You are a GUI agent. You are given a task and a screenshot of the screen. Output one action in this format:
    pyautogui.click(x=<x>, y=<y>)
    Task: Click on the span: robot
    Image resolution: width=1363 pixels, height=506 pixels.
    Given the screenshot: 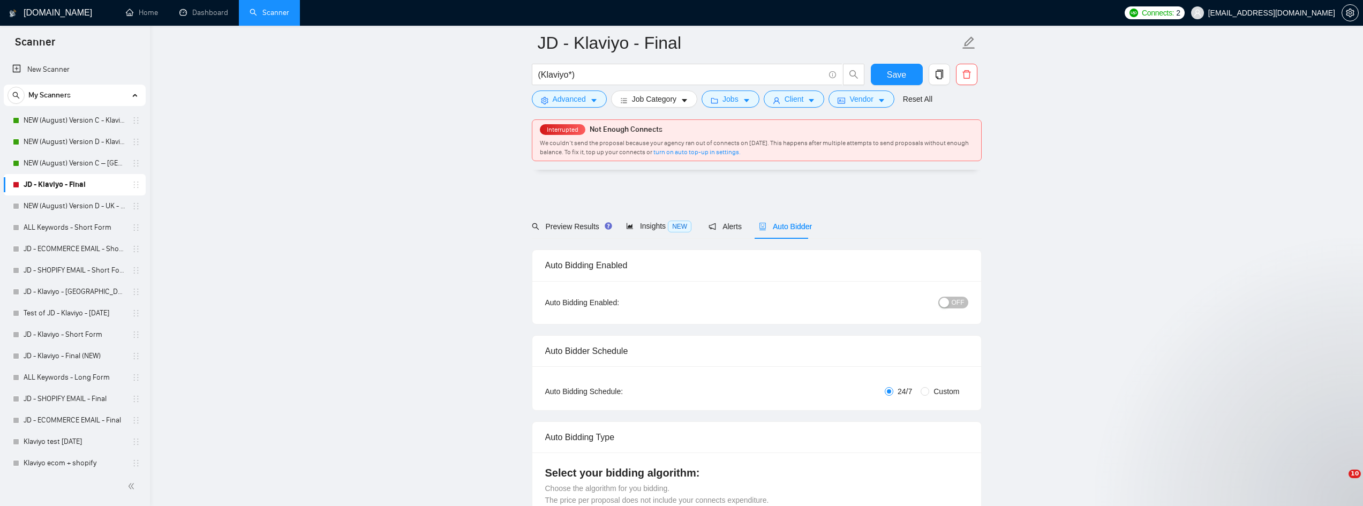 What is the action you would take?
    pyautogui.click(x=763, y=227)
    